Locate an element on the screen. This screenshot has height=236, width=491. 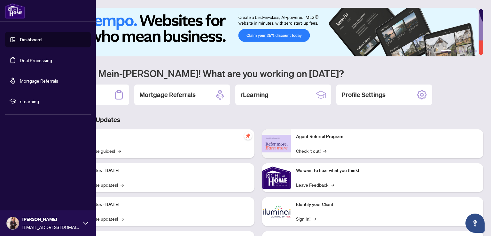
p: We want to hear what you think! is located at coordinates (387, 170).